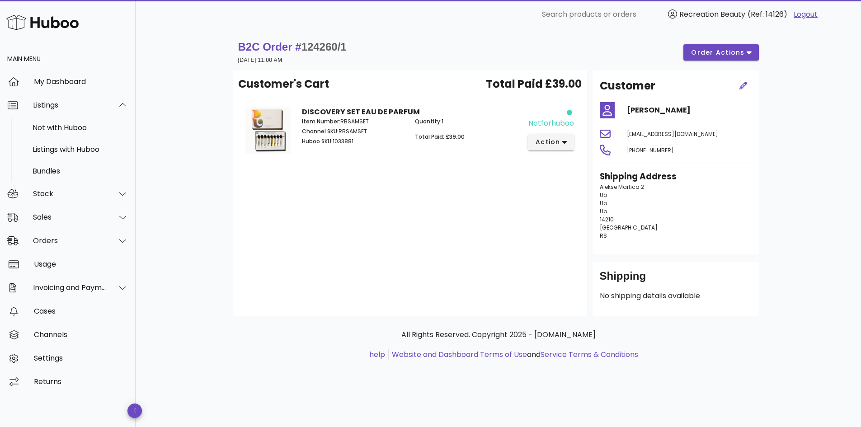  I want to click on div: Sales, so click(70, 217).